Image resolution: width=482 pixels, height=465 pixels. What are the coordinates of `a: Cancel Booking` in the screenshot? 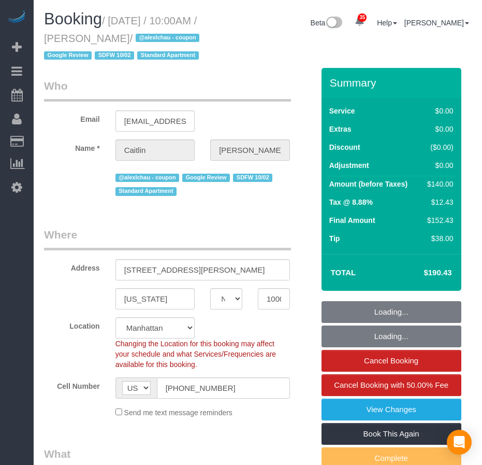 It's located at (392, 360).